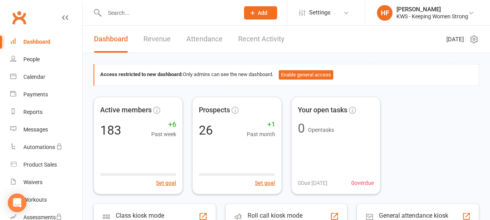 The image size is (490, 220). Describe the element at coordinates (46, 94) in the screenshot. I see `a: Payments` at that location.